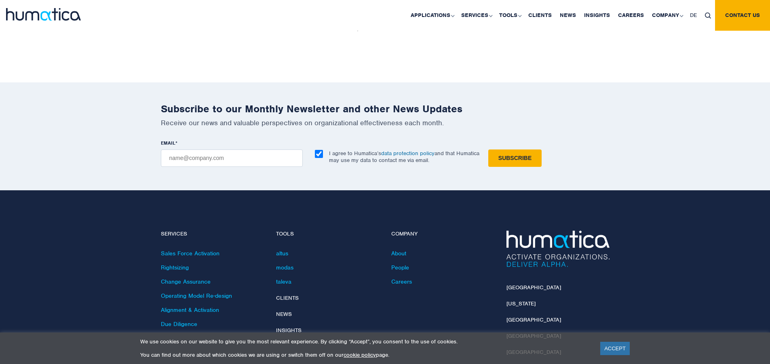 The height and width of the screenshot is (364, 770). What do you see at coordinates (196, 296) in the screenshot?
I see `a: Operating Model Re-design` at bounding box center [196, 296].